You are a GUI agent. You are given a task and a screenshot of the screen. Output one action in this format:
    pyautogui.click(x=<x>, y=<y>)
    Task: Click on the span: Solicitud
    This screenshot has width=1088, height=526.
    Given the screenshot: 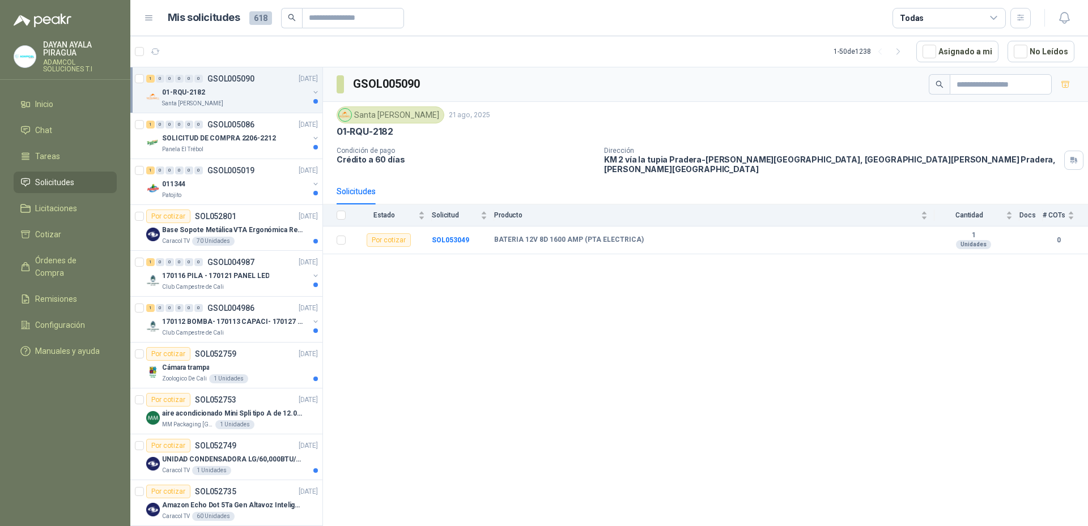 What is the action you would take?
    pyautogui.click(x=455, y=215)
    